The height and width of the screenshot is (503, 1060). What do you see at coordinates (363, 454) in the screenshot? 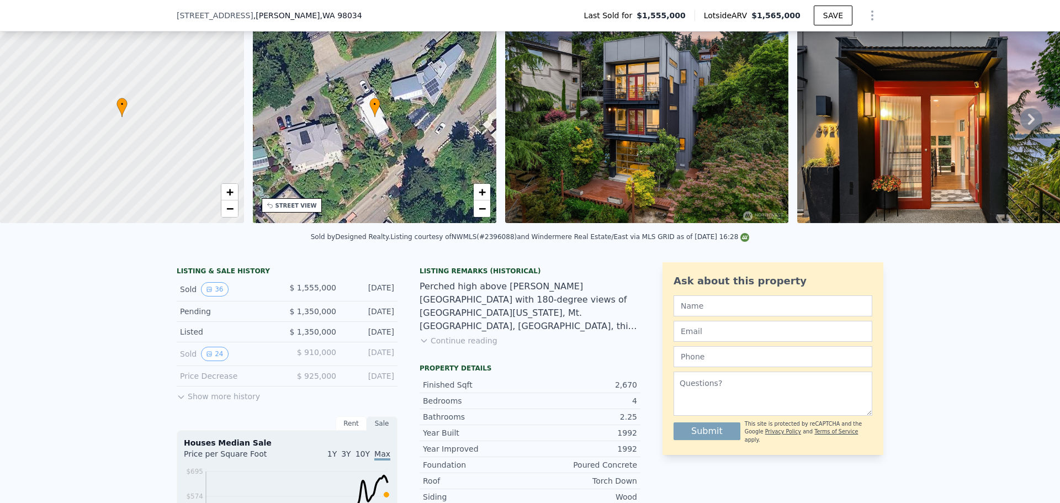
I see `span: 10Y` at bounding box center [363, 454].